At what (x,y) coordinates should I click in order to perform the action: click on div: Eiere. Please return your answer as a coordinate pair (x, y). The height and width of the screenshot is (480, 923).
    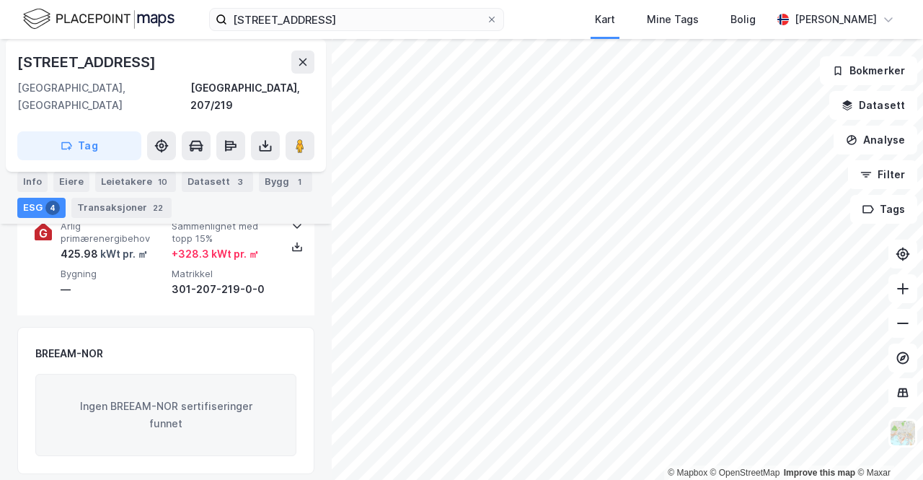
    Looking at the image, I should click on (71, 182).